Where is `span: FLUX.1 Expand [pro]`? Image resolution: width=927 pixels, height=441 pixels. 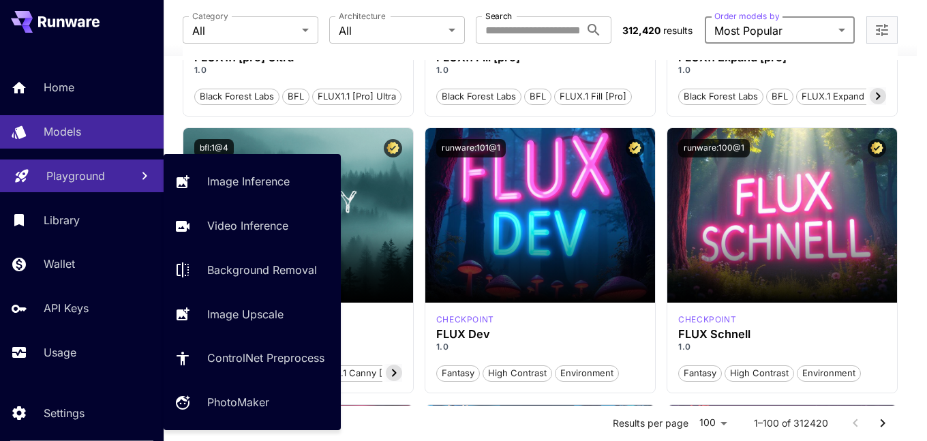
span: FLUX.1 Expand [pro] is located at coordinates (844, 97).